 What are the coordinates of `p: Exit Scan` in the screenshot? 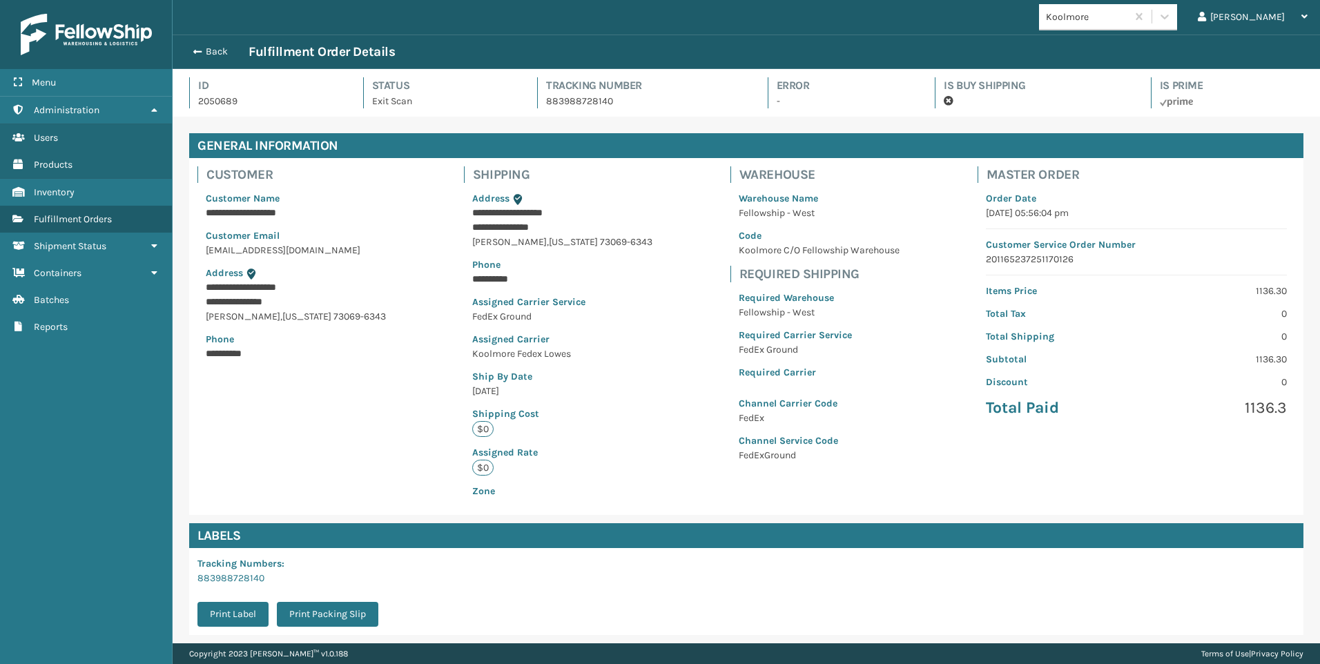 It's located at (443, 101).